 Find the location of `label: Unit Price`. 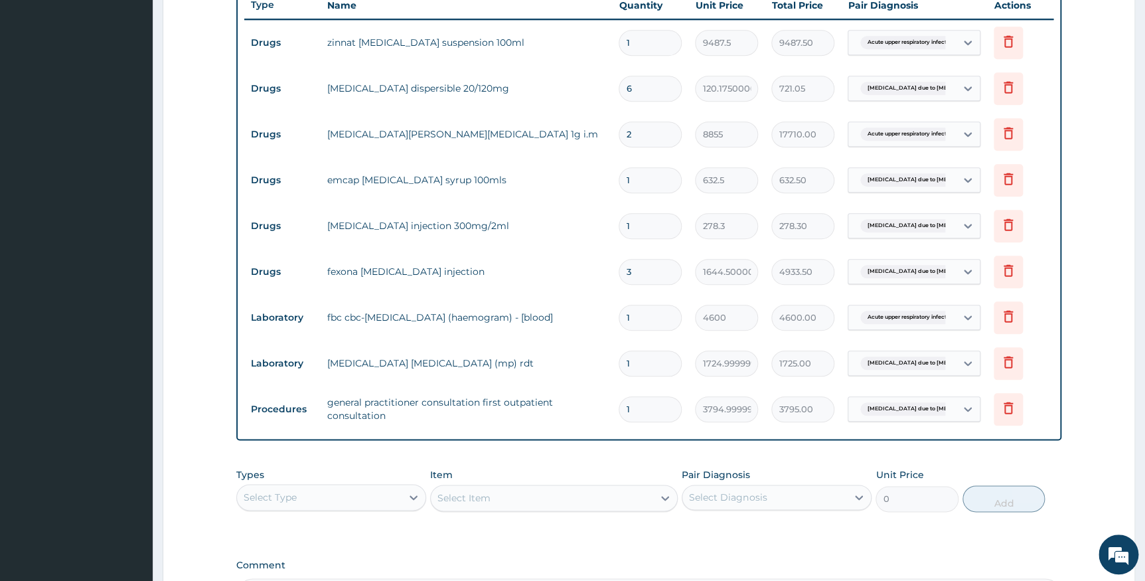

label: Unit Price is located at coordinates (900, 475).